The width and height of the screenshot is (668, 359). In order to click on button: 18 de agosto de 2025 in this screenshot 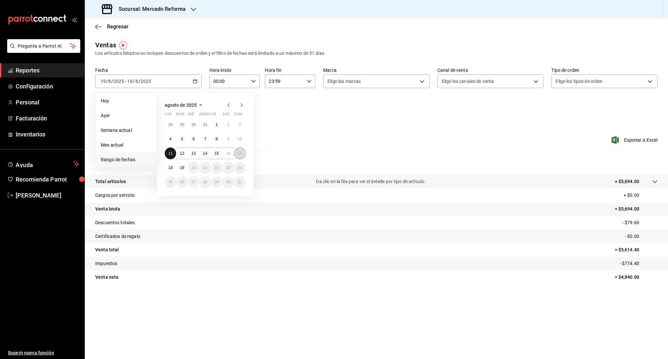, I will do `click(170, 168)`.